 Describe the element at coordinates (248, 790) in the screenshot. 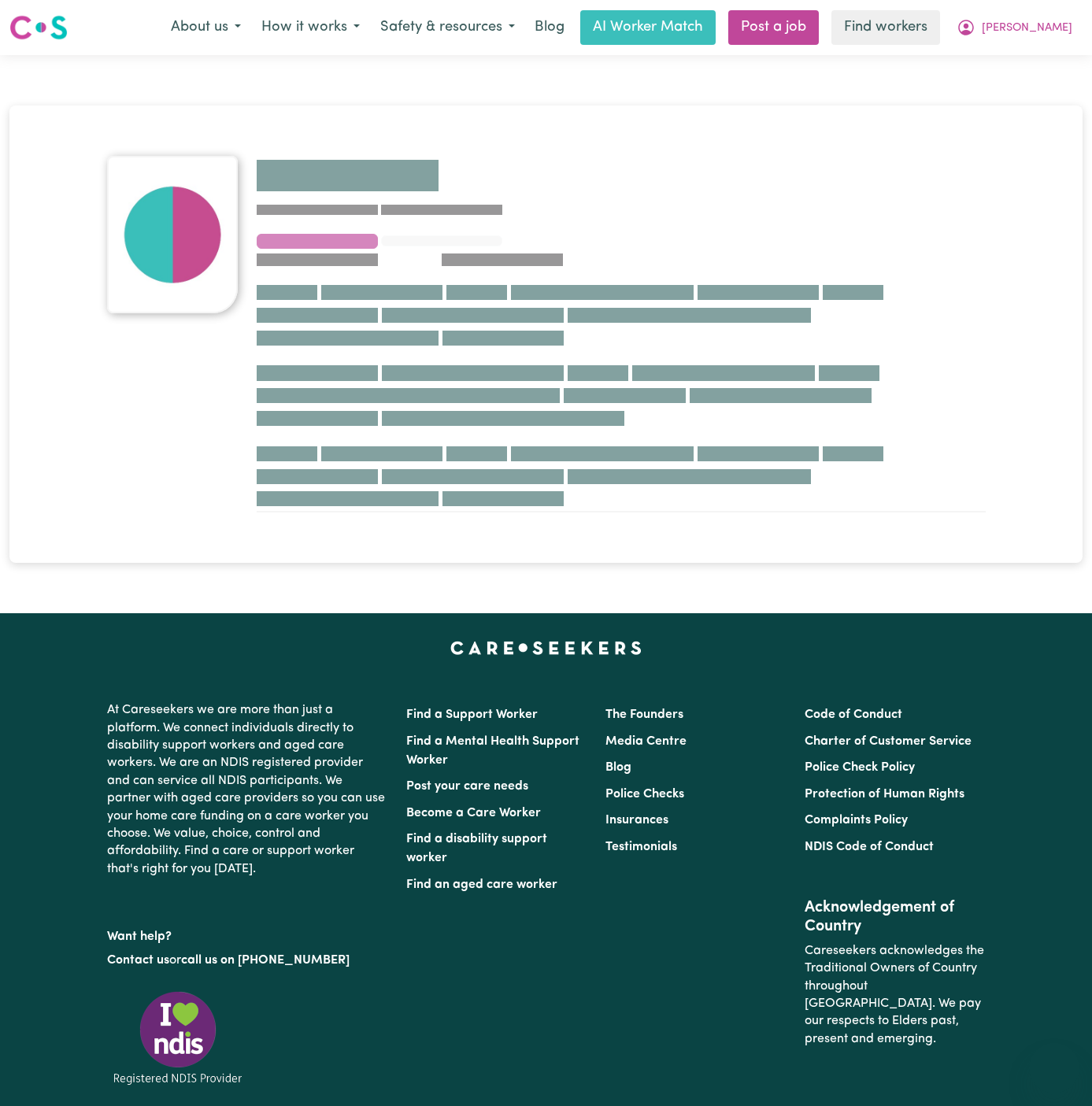

I see `p: At Careseekers we are more than just a platform. We connect individuals directly to disability su...` at that location.